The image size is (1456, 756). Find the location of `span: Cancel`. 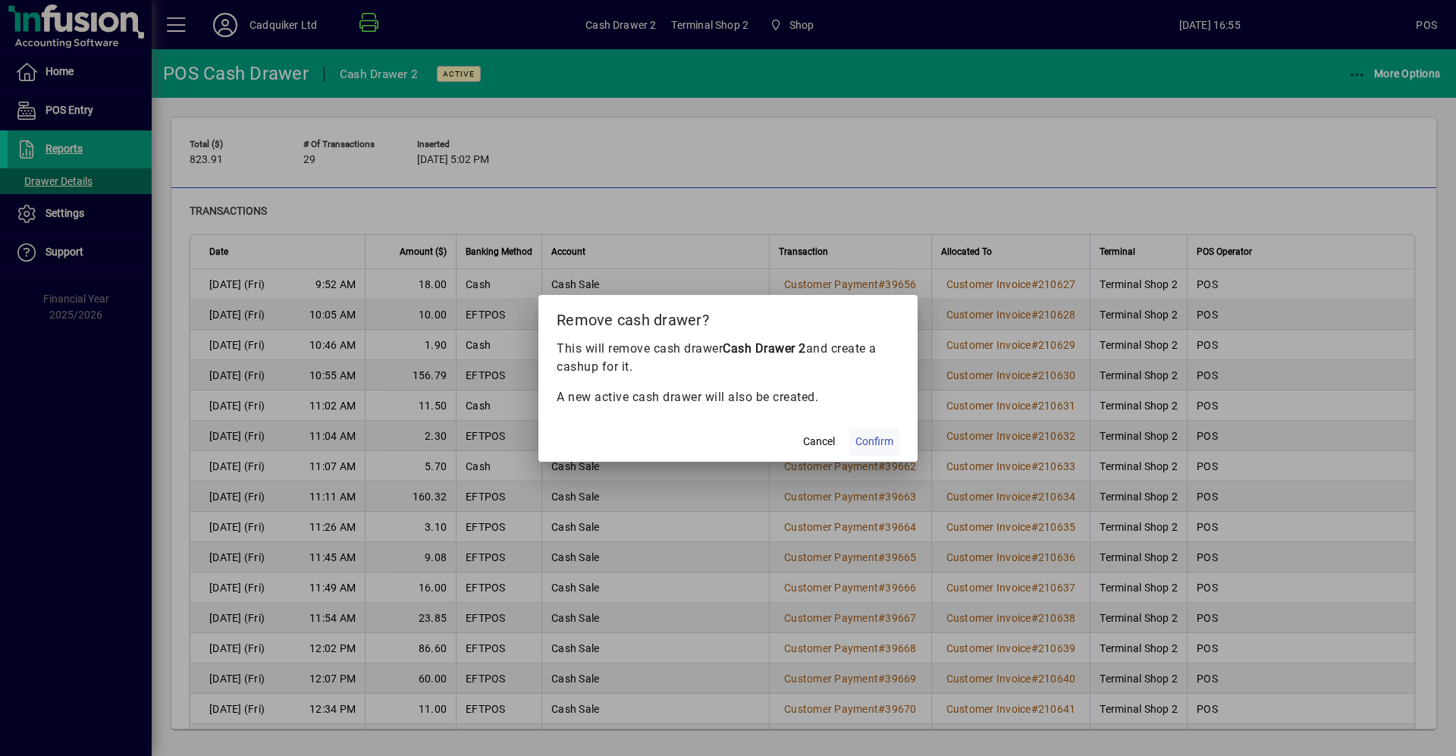

span: Cancel is located at coordinates (819, 441).